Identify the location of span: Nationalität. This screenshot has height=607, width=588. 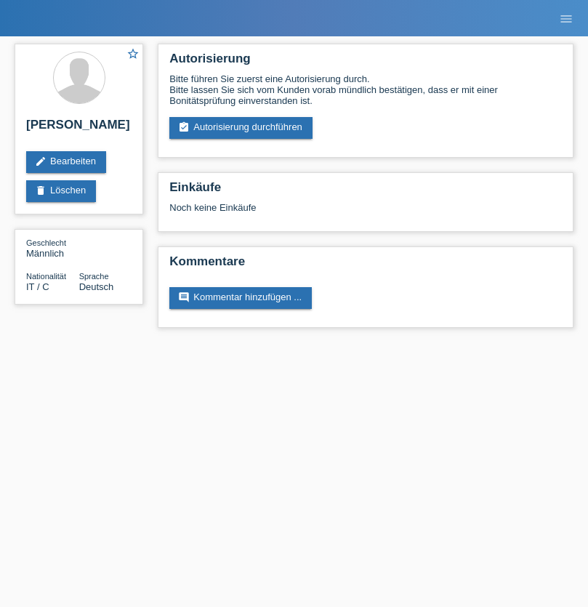
(46, 276).